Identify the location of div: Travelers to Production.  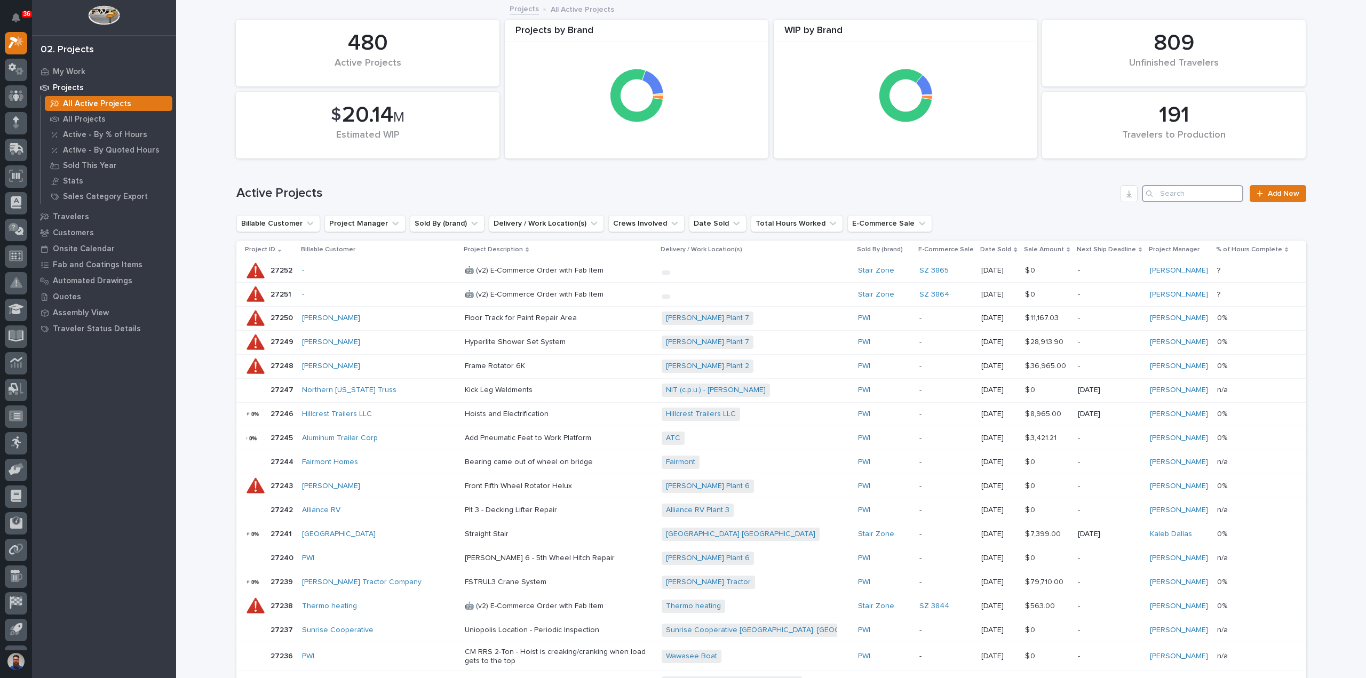
(1174, 141).